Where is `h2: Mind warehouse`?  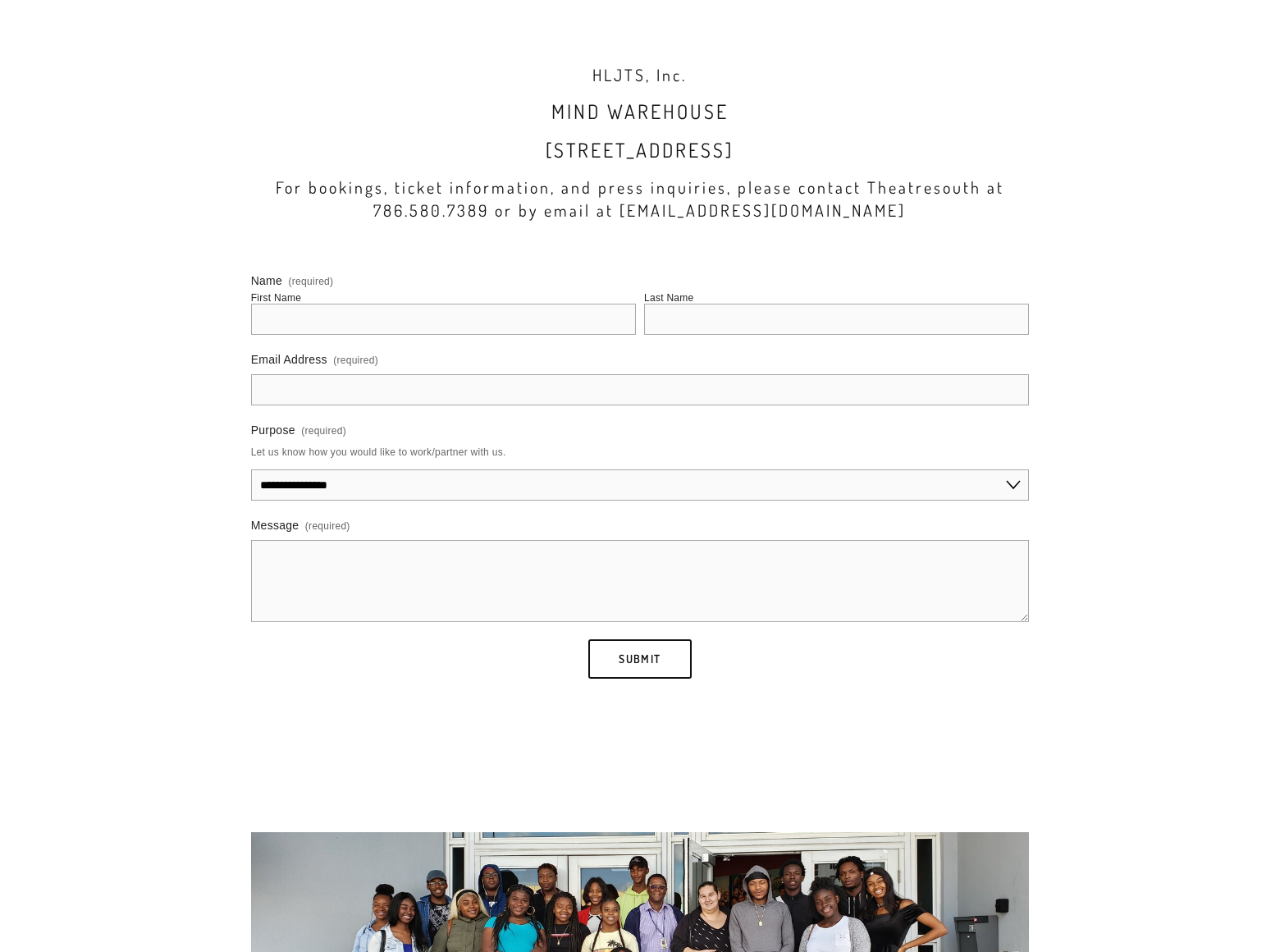 h2: Mind warehouse is located at coordinates (640, 112).